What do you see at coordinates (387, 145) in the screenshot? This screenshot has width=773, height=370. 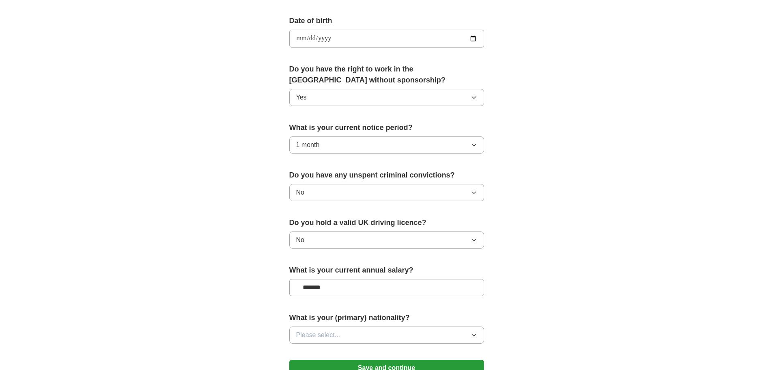 I see `button: 1 month` at bounding box center [387, 145].